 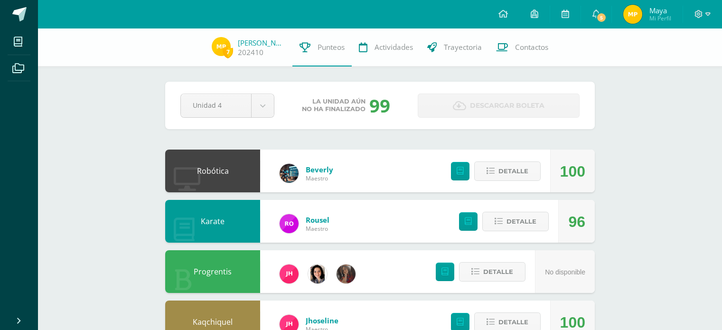 I want to click on div: Robótica, so click(x=213, y=171).